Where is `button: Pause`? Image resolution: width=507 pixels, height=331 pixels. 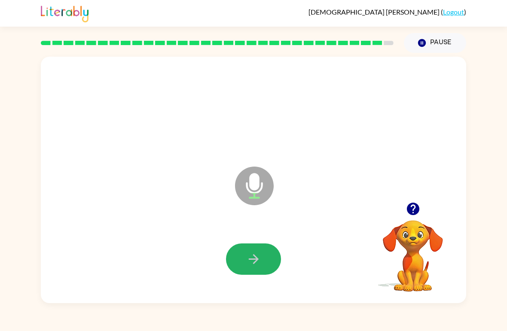 button: Pause is located at coordinates (435, 43).